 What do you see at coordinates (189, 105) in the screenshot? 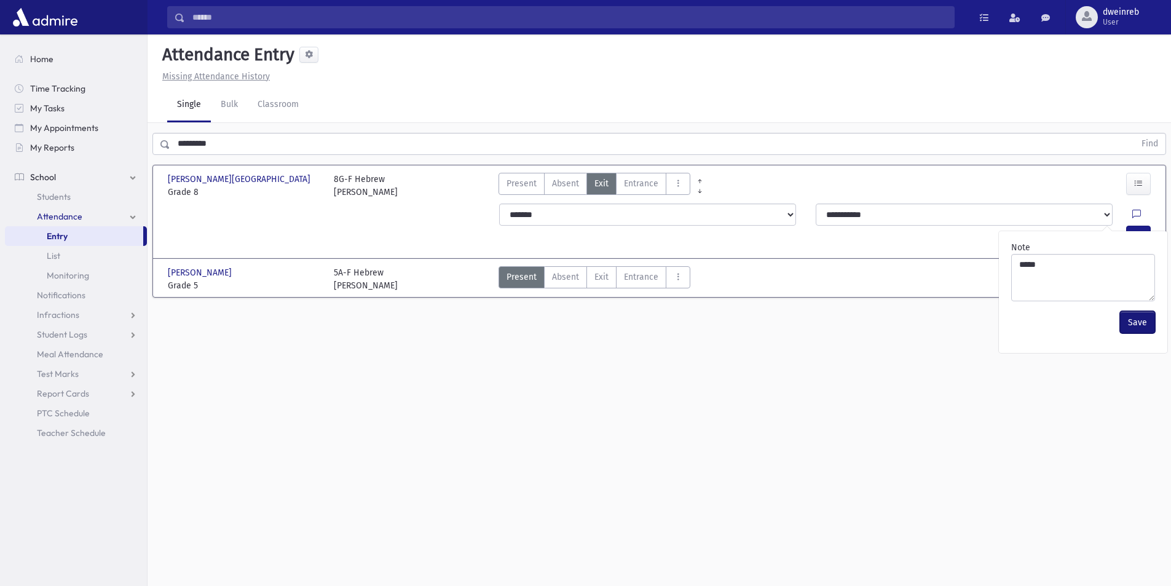
I see `a: Single` at bounding box center [189, 105].